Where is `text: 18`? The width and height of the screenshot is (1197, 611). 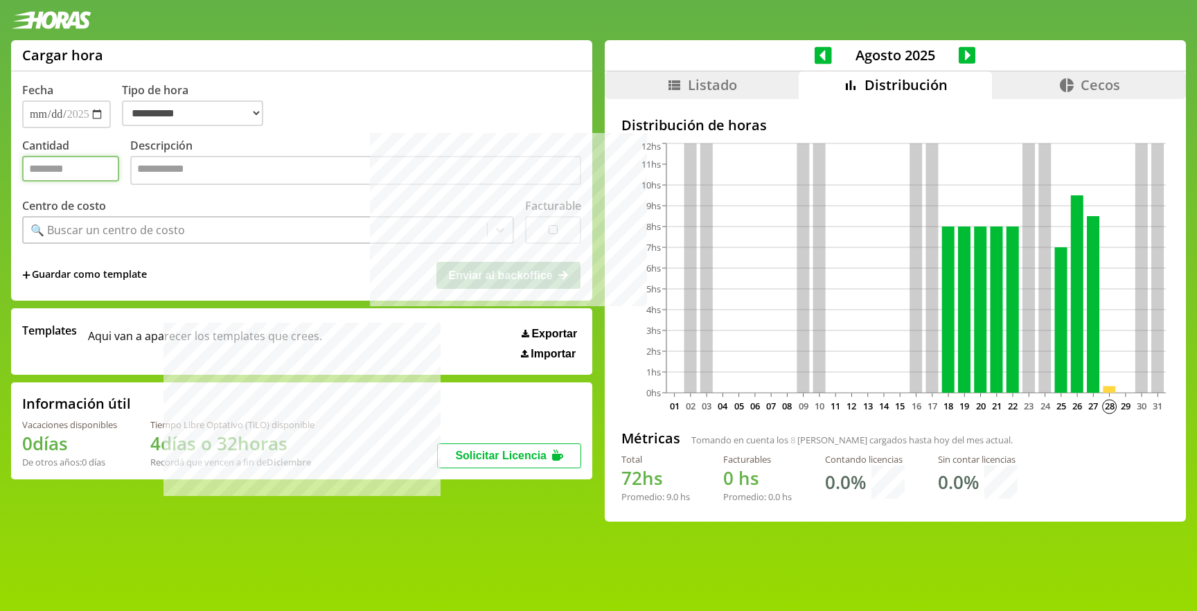
text: 18 is located at coordinates (948, 406).